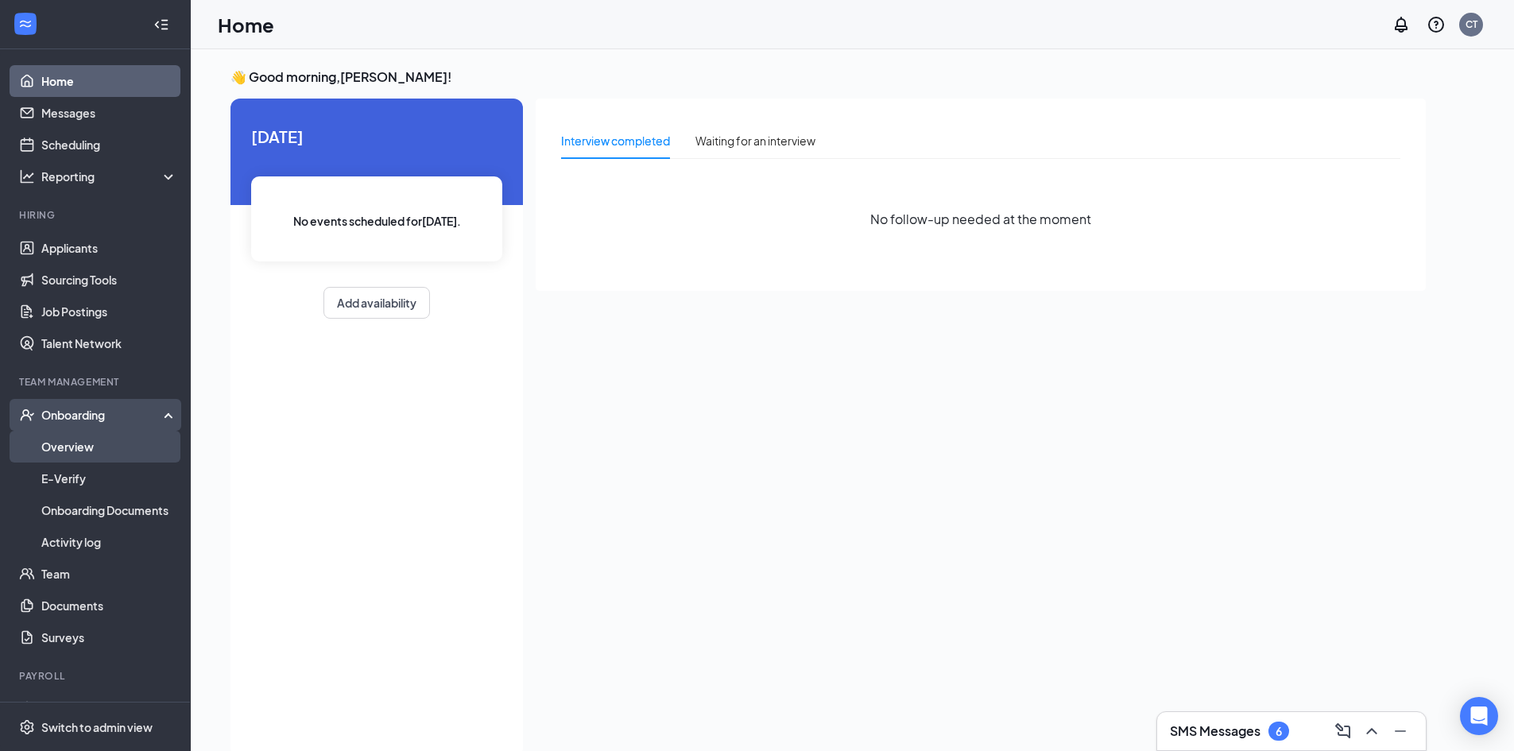 The width and height of the screenshot is (1514, 751). What do you see at coordinates (96, 382) in the screenshot?
I see `div: Team Management` at bounding box center [96, 382].